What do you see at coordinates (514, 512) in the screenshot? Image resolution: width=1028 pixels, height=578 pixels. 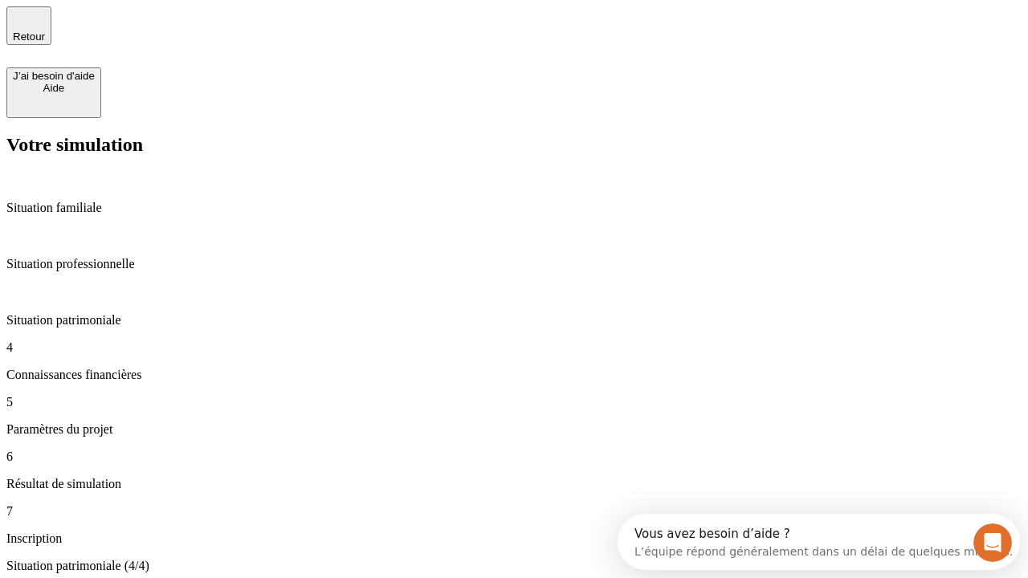 I see `p: 7` at bounding box center [514, 512].